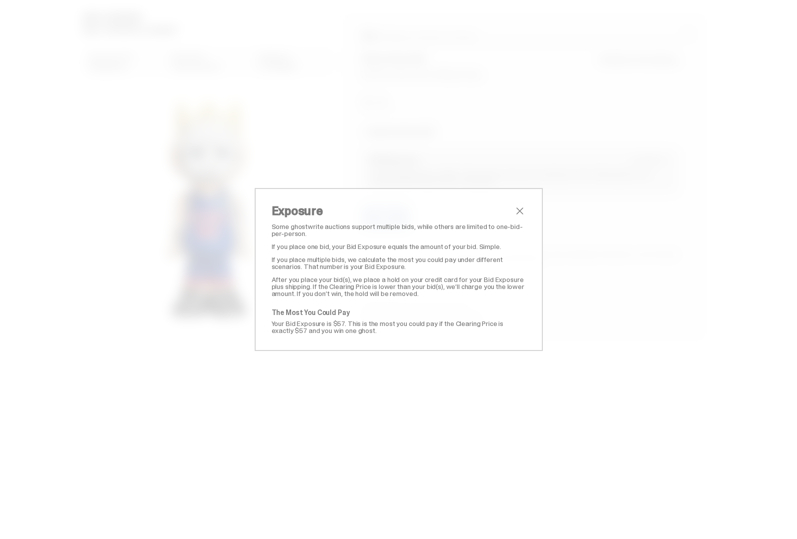 The width and height of the screenshot is (797, 539). What do you see at coordinates (399, 327) in the screenshot?
I see `p: Your Bid Exposure is $57. This is the most you could pay if the Clearing Price is exactly $57 and...` at bounding box center [399, 327].